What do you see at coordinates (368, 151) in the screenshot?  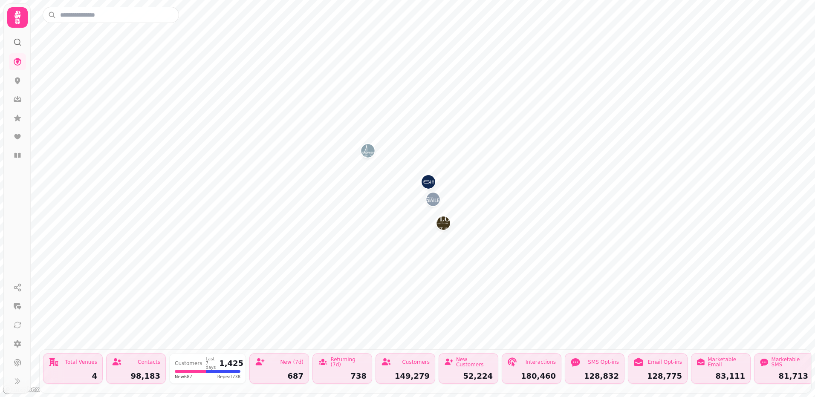 I see `button: The Waterside` at bounding box center [368, 151].